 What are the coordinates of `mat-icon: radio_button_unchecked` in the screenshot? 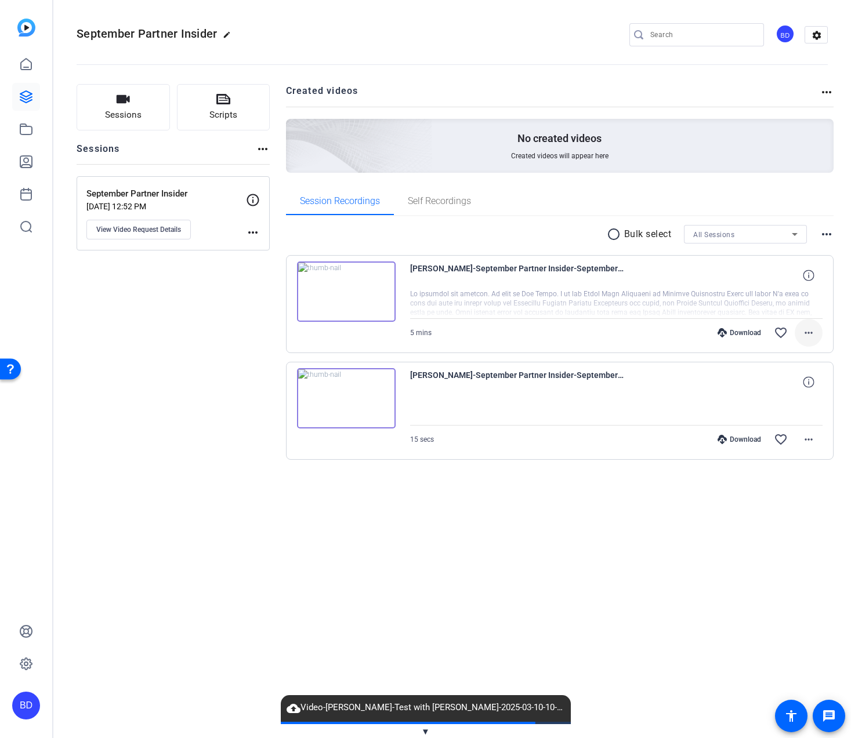 It's located at (615, 234).